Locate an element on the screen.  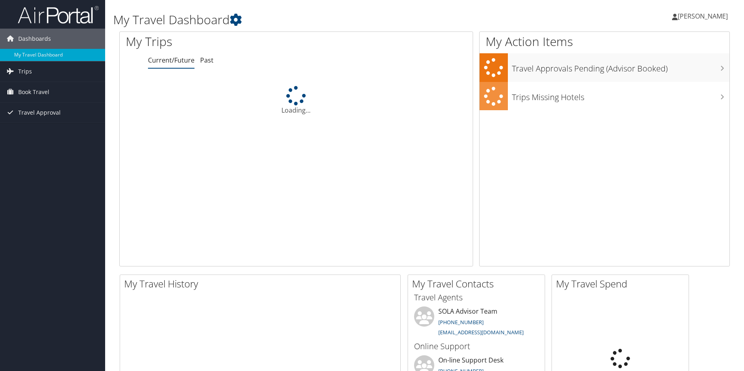
h2: My Travel History is located at coordinates (262, 284).